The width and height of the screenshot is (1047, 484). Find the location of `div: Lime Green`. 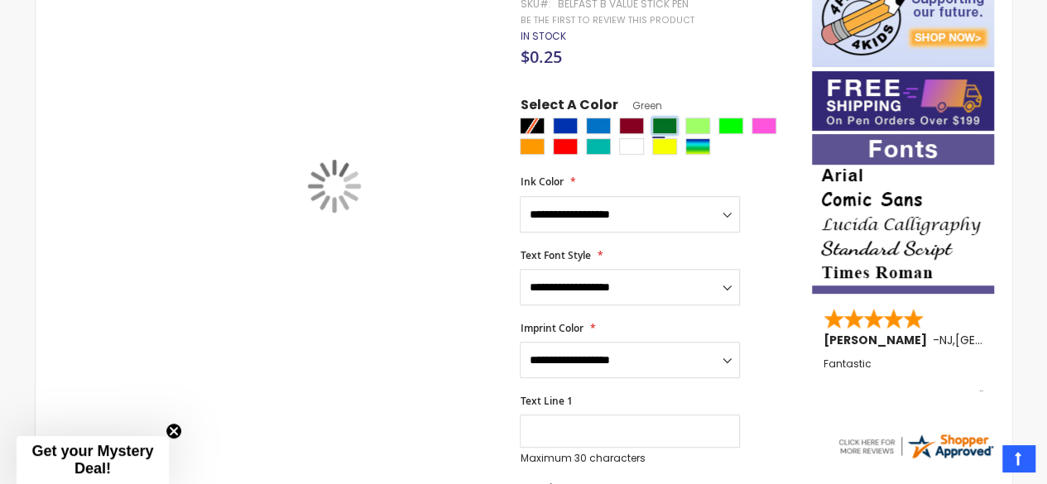

div: Lime Green is located at coordinates (731, 126).